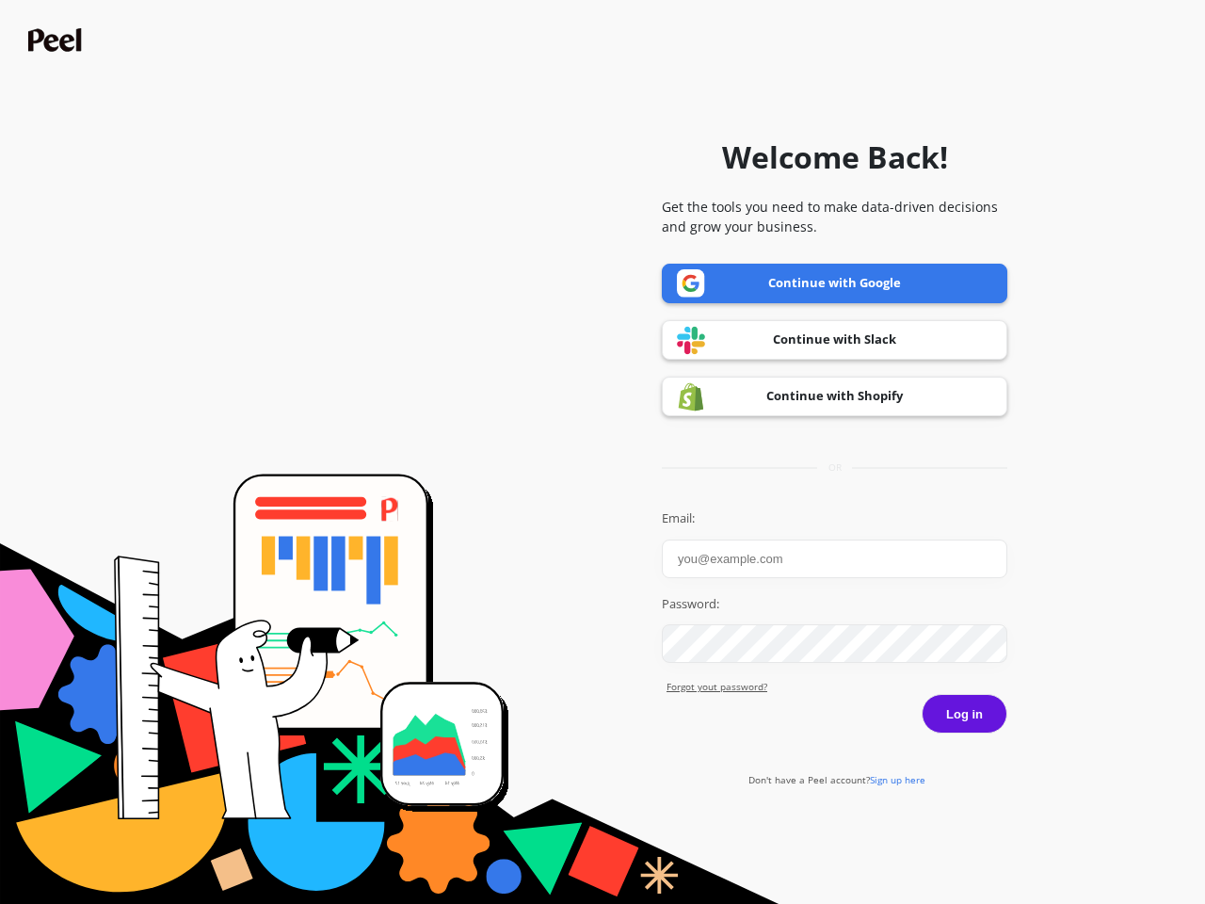  I want to click on label: Password:, so click(834, 604).